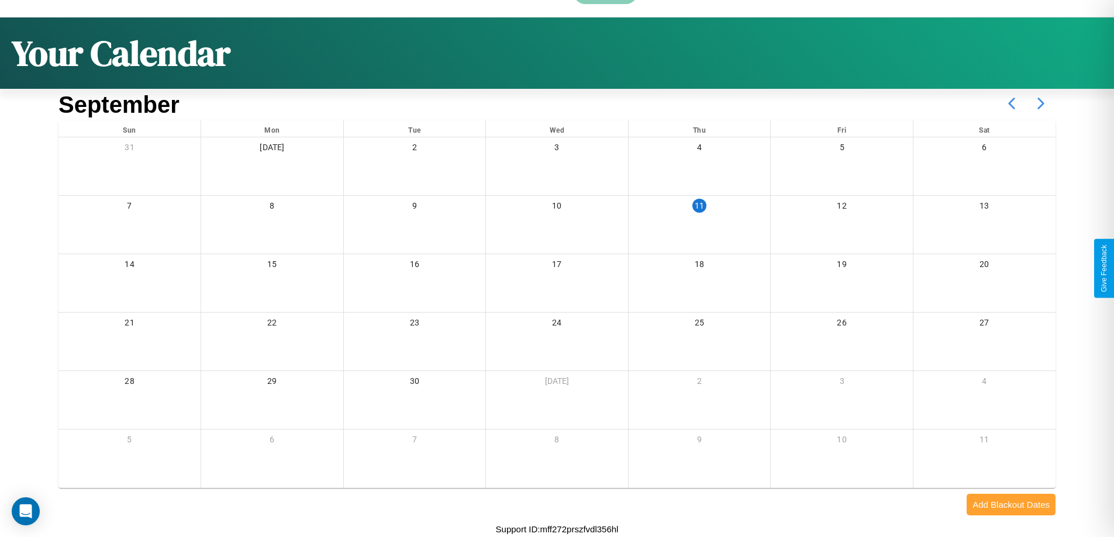  What do you see at coordinates (557, 529) in the screenshot?
I see `p: Support ID: mff272prszfvdl356hl` at bounding box center [557, 529].